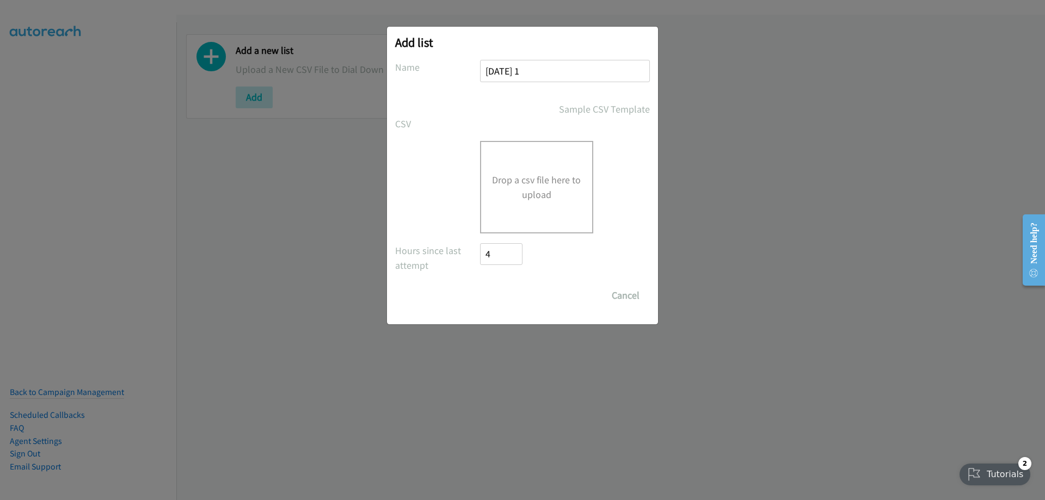 The width and height of the screenshot is (1045, 500). What do you see at coordinates (438, 124) in the screenshot?
I see `label: CSV` at bounding box center [438, 124].